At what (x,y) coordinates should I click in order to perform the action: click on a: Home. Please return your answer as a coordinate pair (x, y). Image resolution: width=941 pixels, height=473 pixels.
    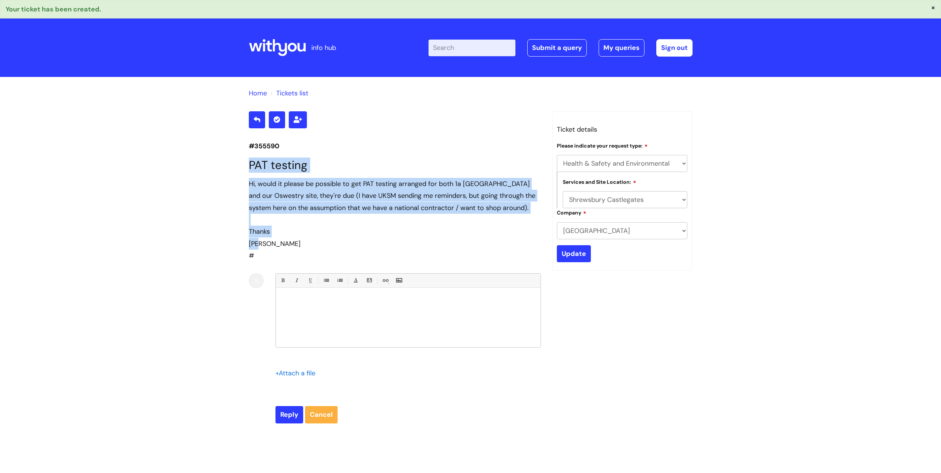
    Looking at the image, I should click on (258, 93).